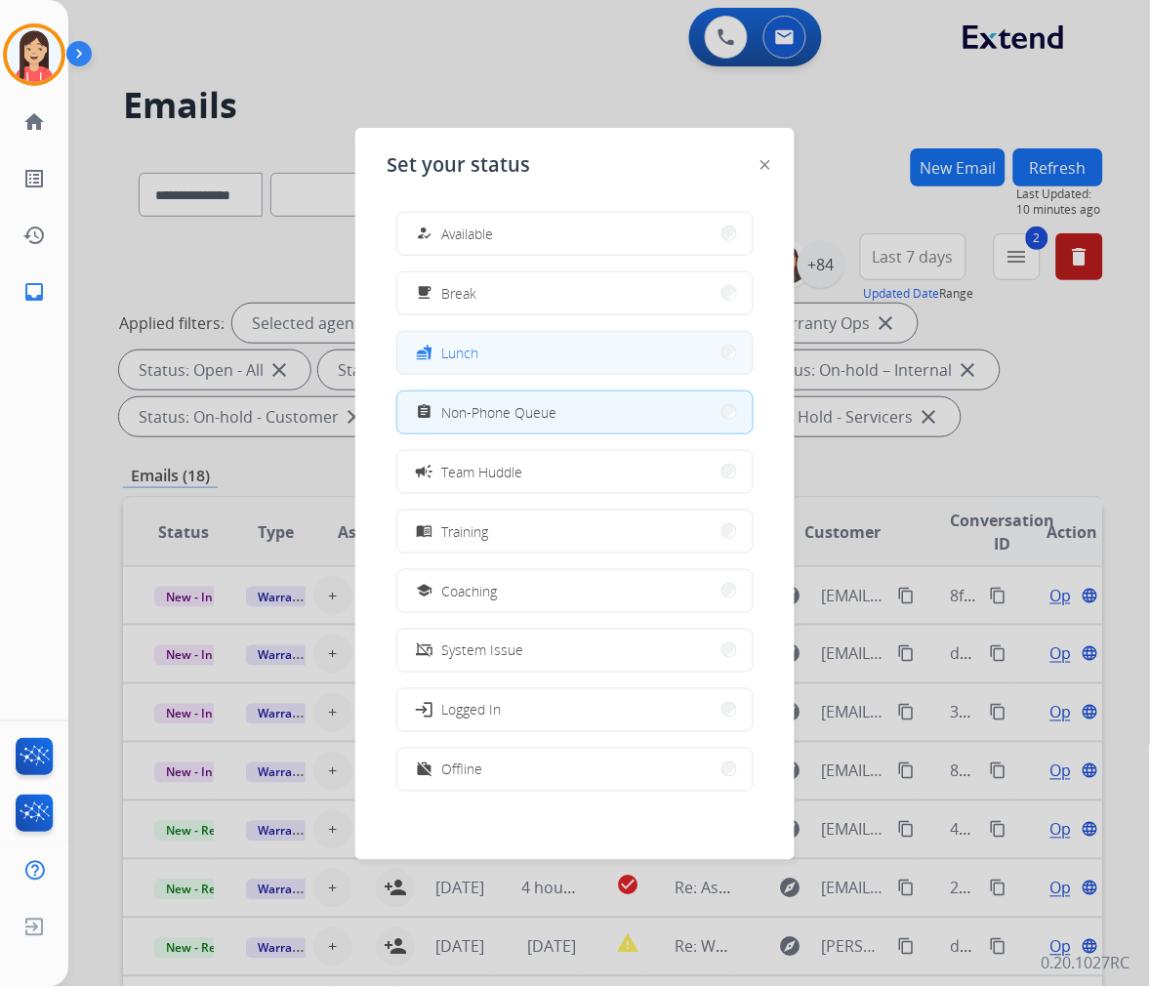 This screenshot has height=987, width=1150. What do you see at coordinates (575, 650) in the screenshot?
I see `button: System Issue` at bounding box center [575, 650].